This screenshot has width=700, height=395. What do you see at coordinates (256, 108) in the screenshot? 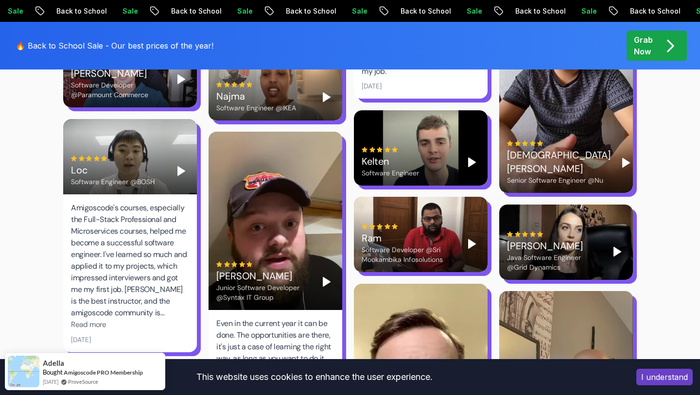
I see `div: Software Engineer @IKEA` at bounding box center [256, 108].